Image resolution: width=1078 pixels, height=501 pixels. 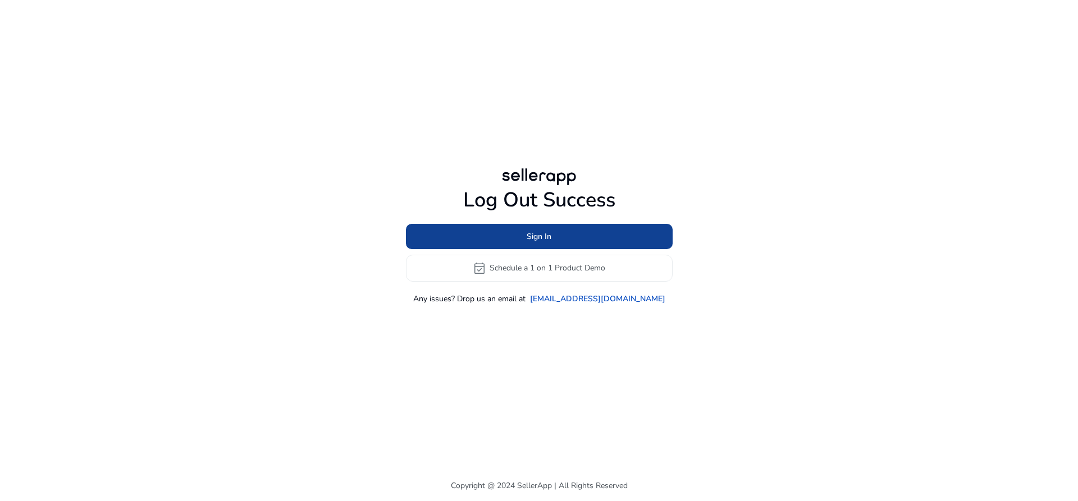 I want to click on span: event_available, so click(x=480, y=268).